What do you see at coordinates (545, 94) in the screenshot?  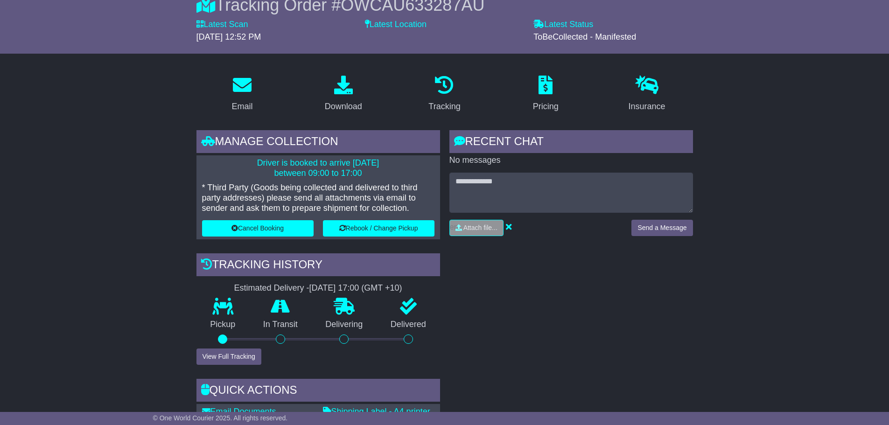 I see `a: Pricing` at bounding box center [545, 94].